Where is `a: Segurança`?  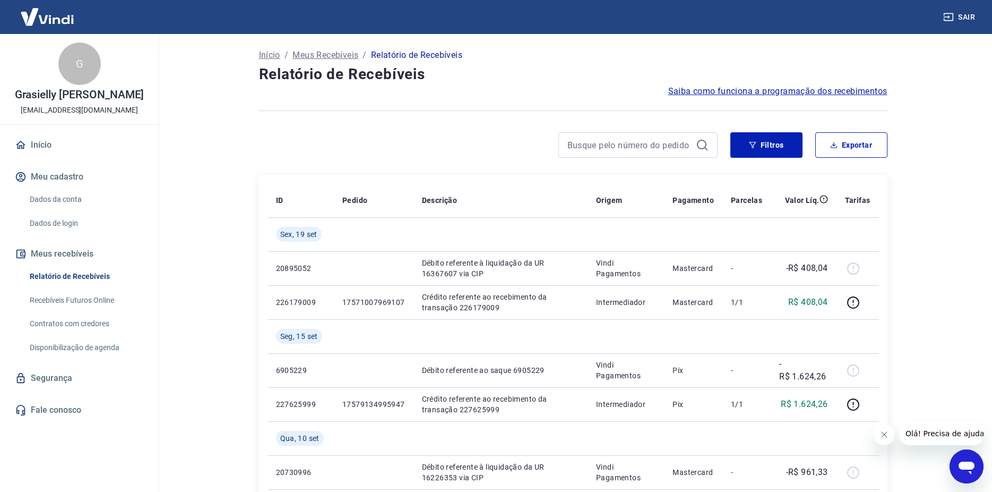
a: Segurança is located at coordinates (79, 378).